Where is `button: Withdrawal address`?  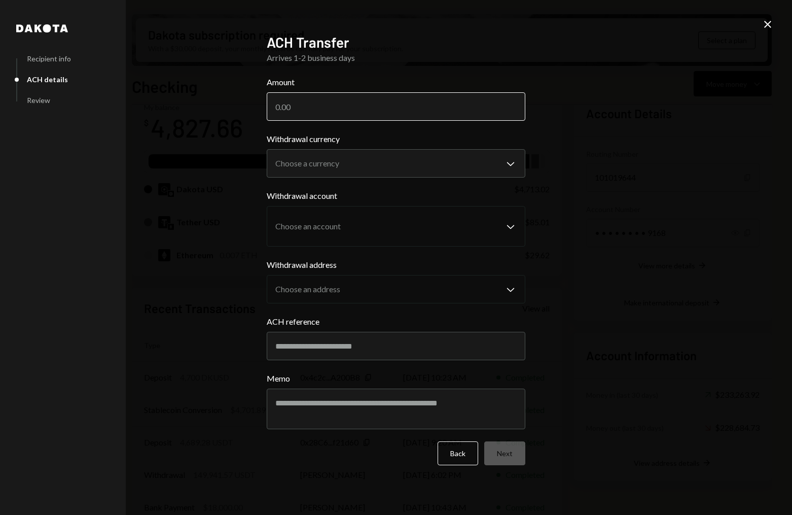
button: Withdrawal address is located at coordinates (396, 289).